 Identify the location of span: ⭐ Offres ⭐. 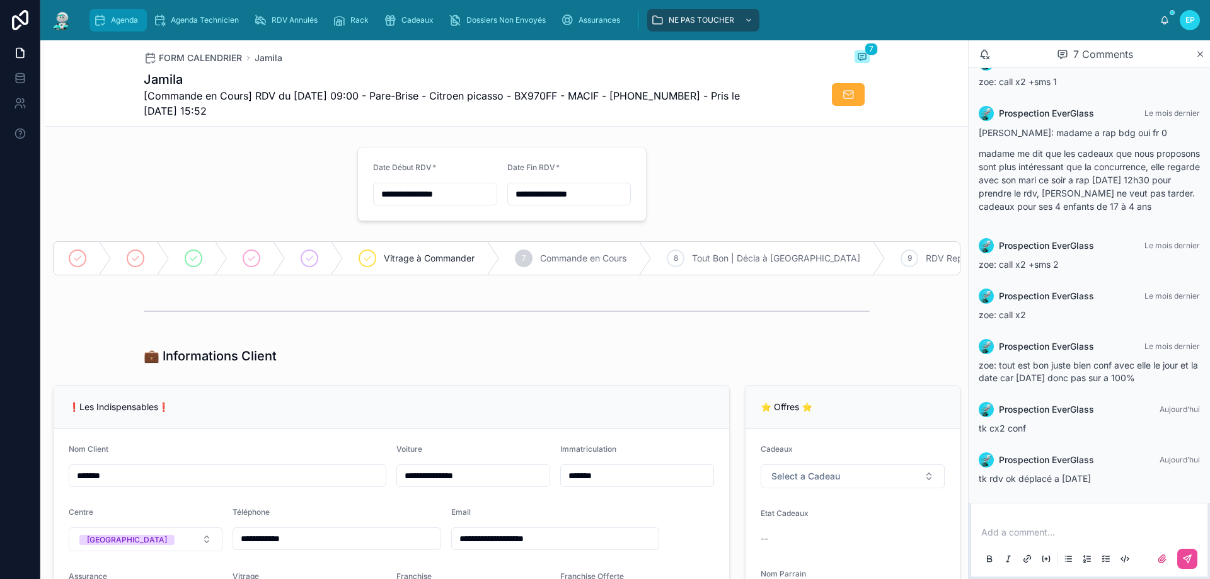
(786, 406).